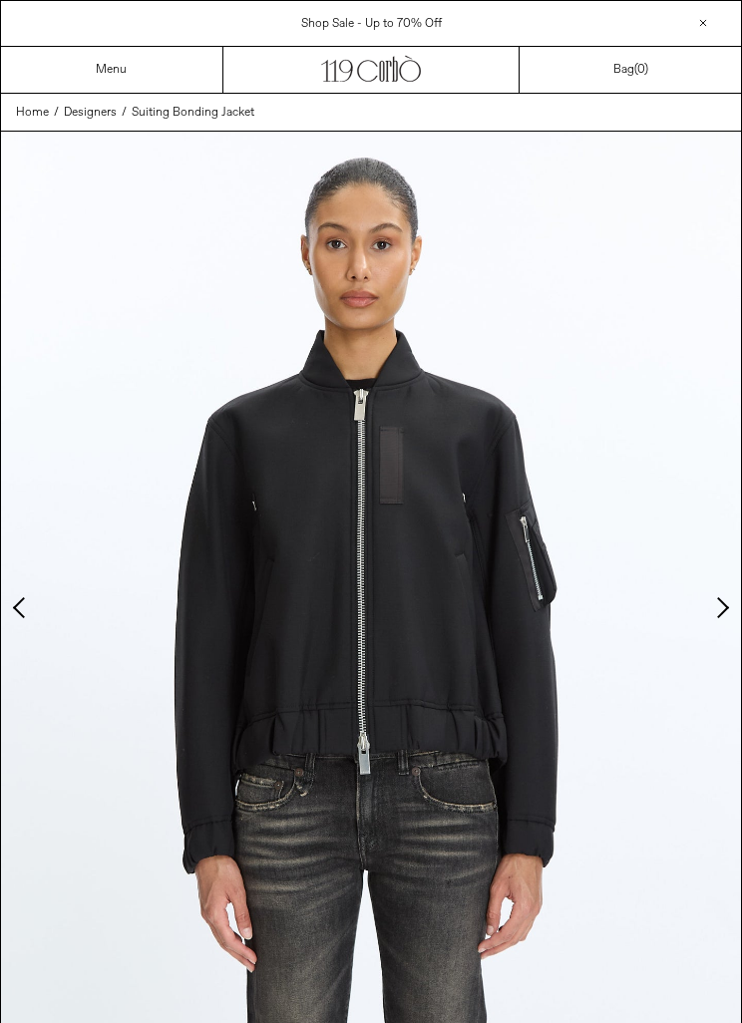 This screenshot has height=1023, width=742. What do you see at coordinates (111, 70) in the screenshot?
I see `a: Menu` at bounding box center [111, 70].